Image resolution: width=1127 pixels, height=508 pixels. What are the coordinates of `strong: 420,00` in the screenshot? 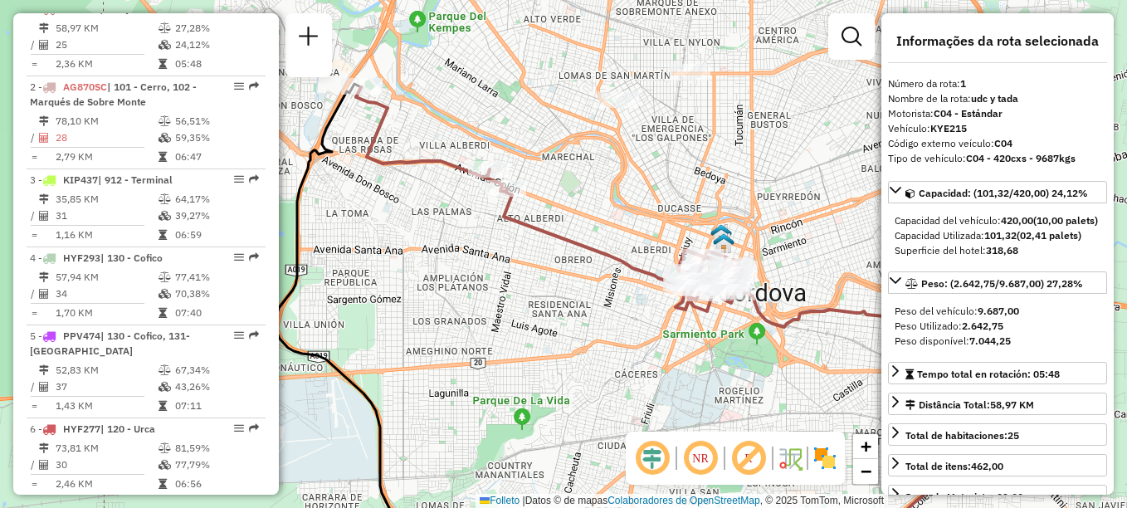 It's located at (1016, 220).